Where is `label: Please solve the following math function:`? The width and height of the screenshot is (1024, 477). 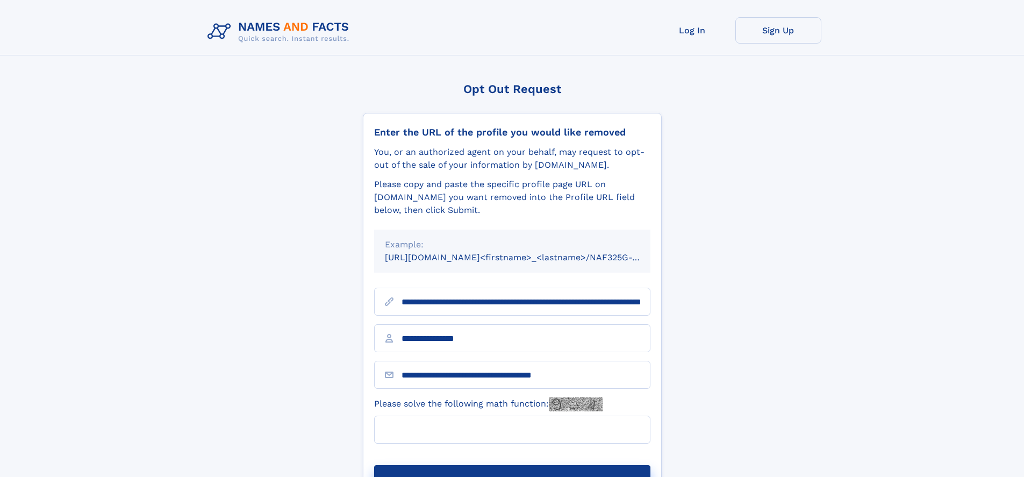 label: Please solve the following math function: is located at coordinates (488, 404).